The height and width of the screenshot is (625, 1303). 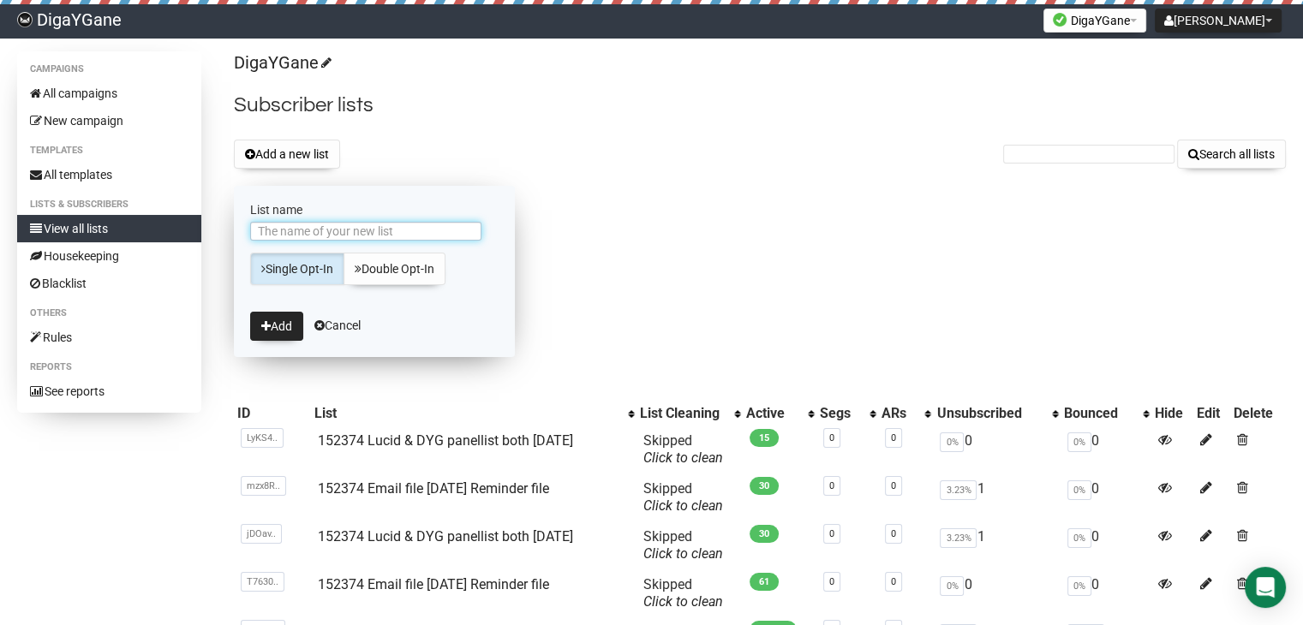 I want to click on div: ID, so click(x=272, y=414).